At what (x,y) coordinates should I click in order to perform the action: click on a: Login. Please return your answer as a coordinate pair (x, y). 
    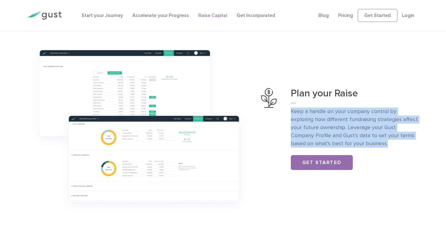
    Looking at the image, I should click on (408, 15).